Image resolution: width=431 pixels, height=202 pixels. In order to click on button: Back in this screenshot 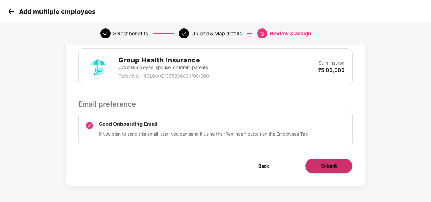, I will do `click(263, 166)`.